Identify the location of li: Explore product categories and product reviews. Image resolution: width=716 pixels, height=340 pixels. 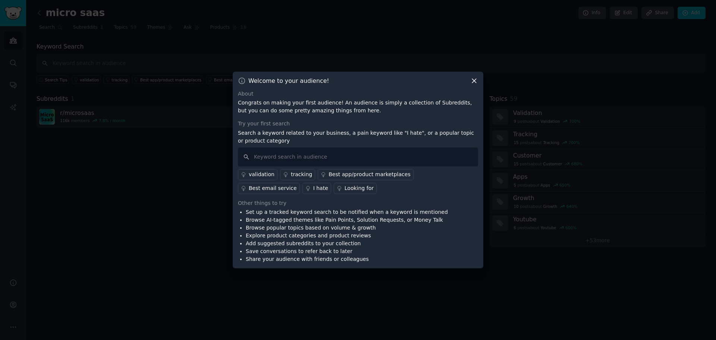
(347, 235).